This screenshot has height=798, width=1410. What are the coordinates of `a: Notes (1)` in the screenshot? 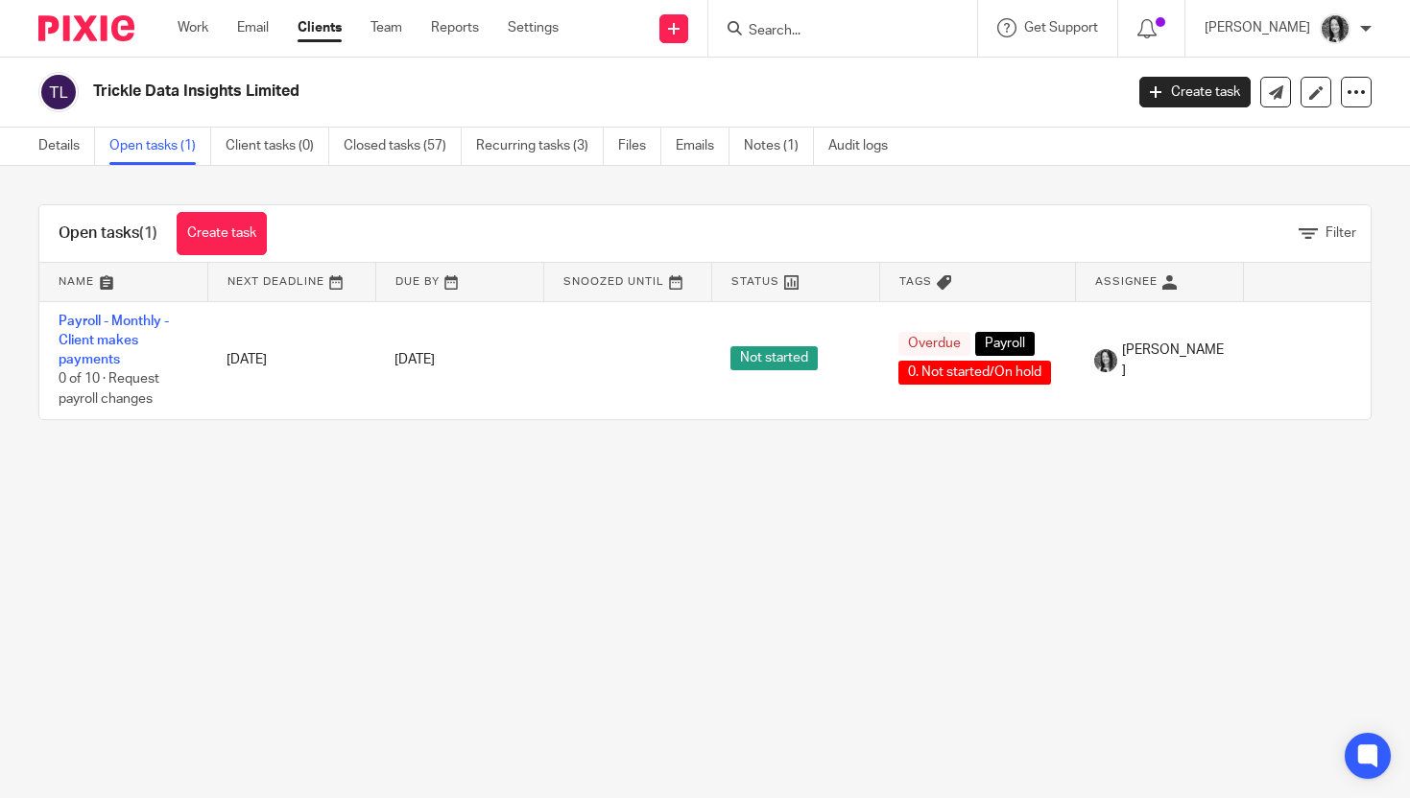 It's located at (778, 146).